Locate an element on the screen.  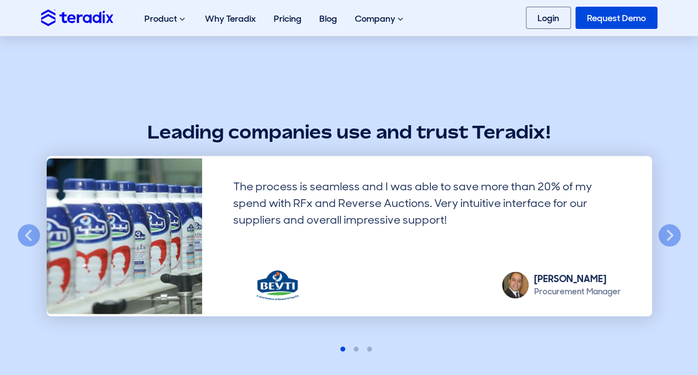
img: Teradix logo is located at coordinates (77, 17).